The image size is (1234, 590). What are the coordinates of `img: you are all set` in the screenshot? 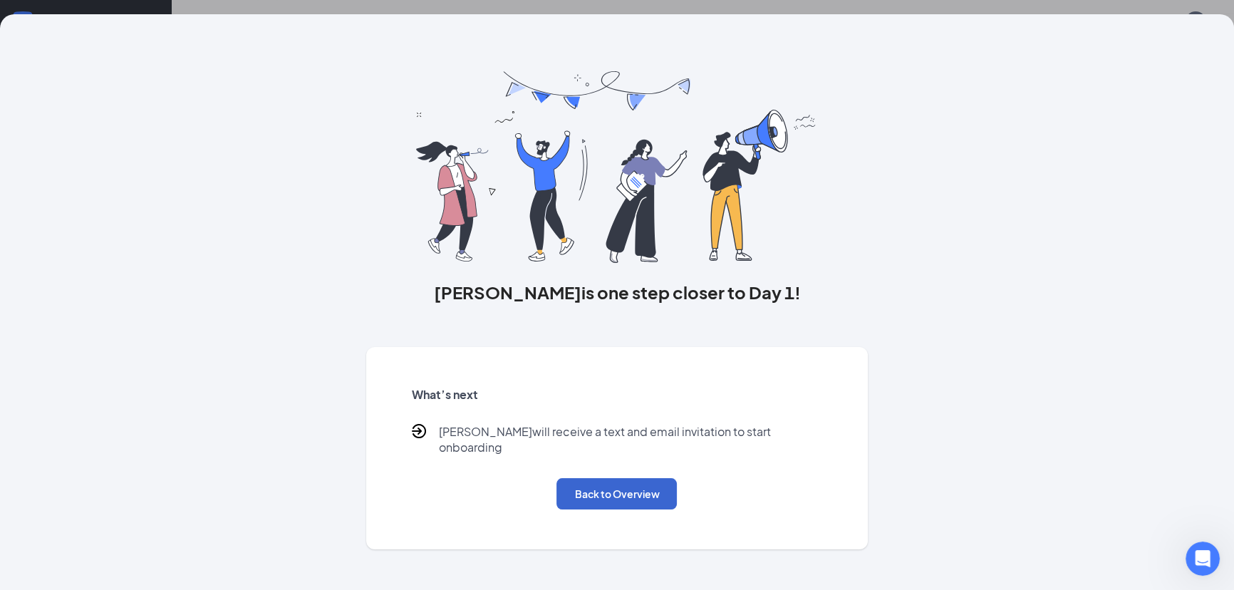 It's located at (616, 167).